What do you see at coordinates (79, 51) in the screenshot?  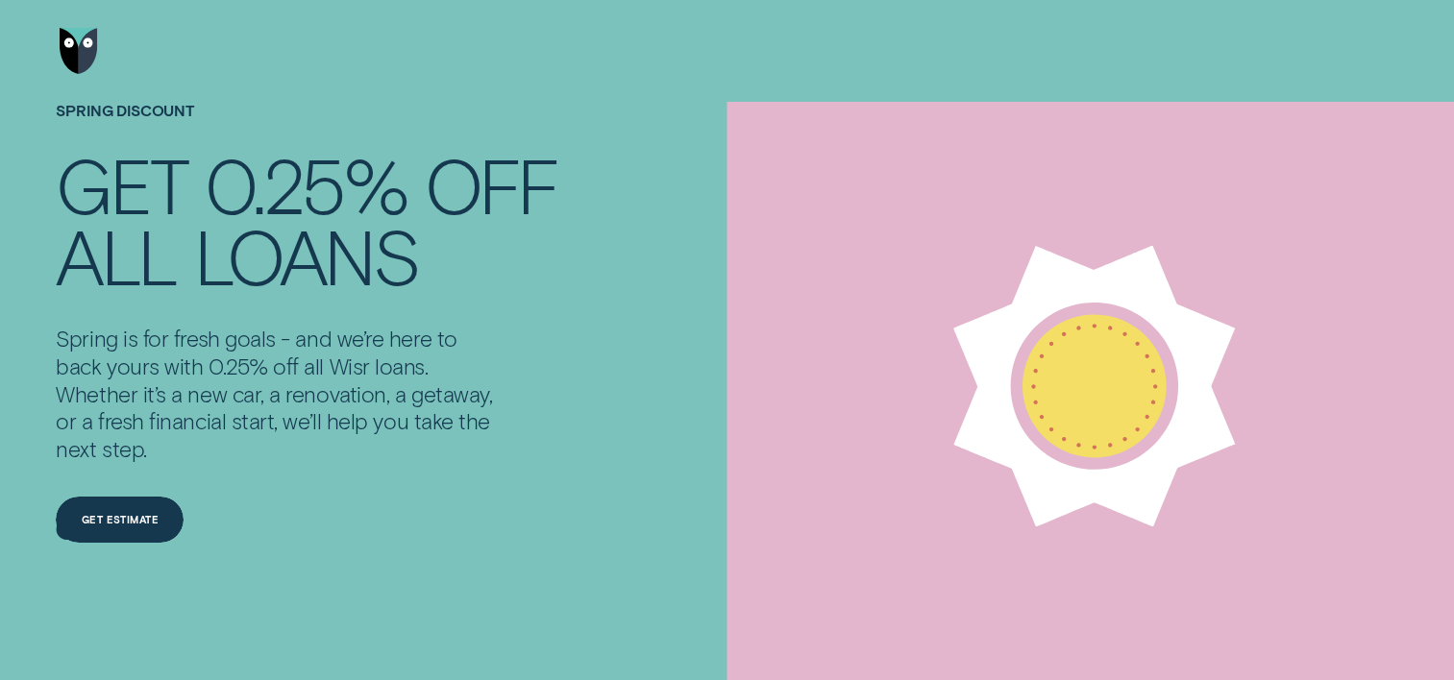 I see `img: Wisr` at bounding box center [79, 51].